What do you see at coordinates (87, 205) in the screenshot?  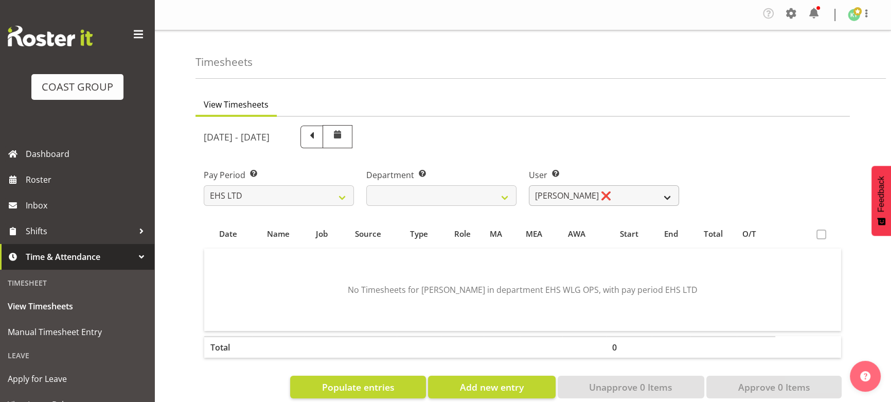 I see `span: Inbox` at bounding box center [87, 205].